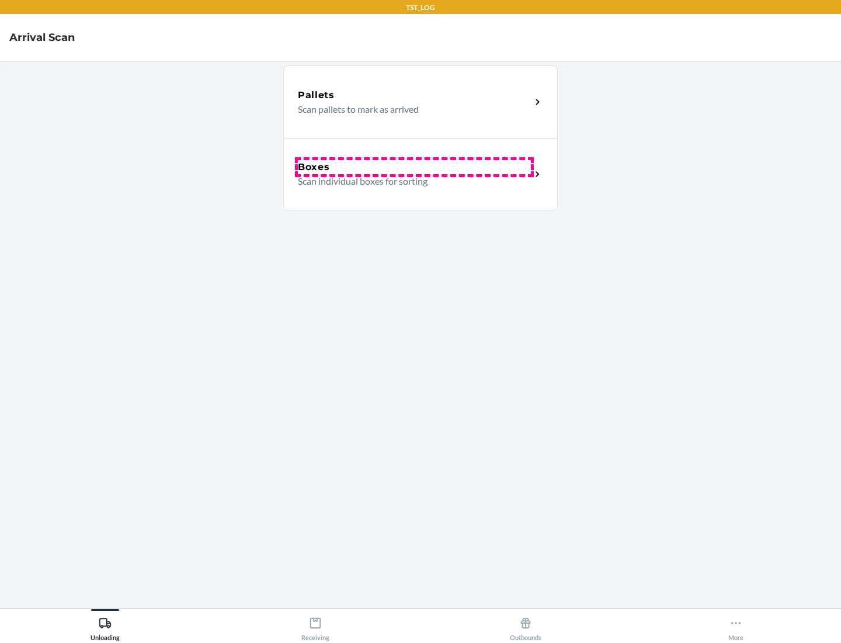 This screenshot has width=841, height=643. I want to click on p: Scan pallets to mark as arrived, so click(410, 109).